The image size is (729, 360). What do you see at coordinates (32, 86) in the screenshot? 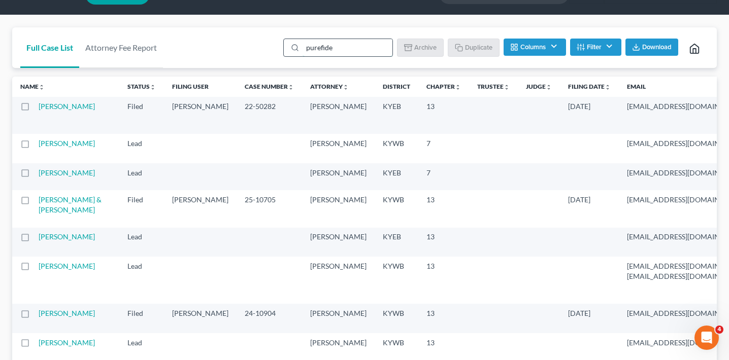
I see `a: Nameunfold_more` at bounding box center [32, 86].